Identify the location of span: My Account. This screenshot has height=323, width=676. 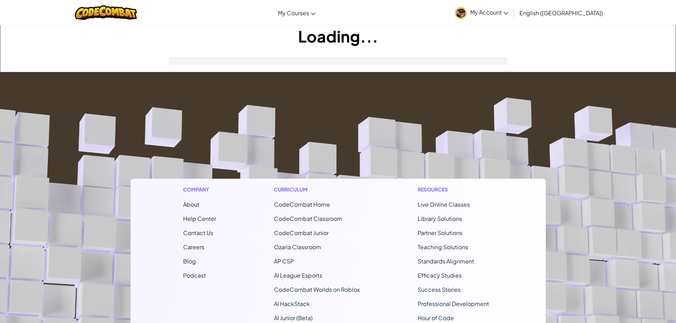
(489, 12).